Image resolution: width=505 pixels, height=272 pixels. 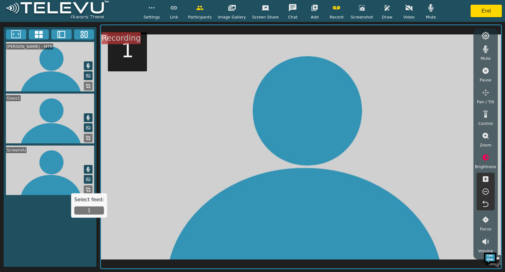 I want to click on span: Record, so click(x=336, y=17).